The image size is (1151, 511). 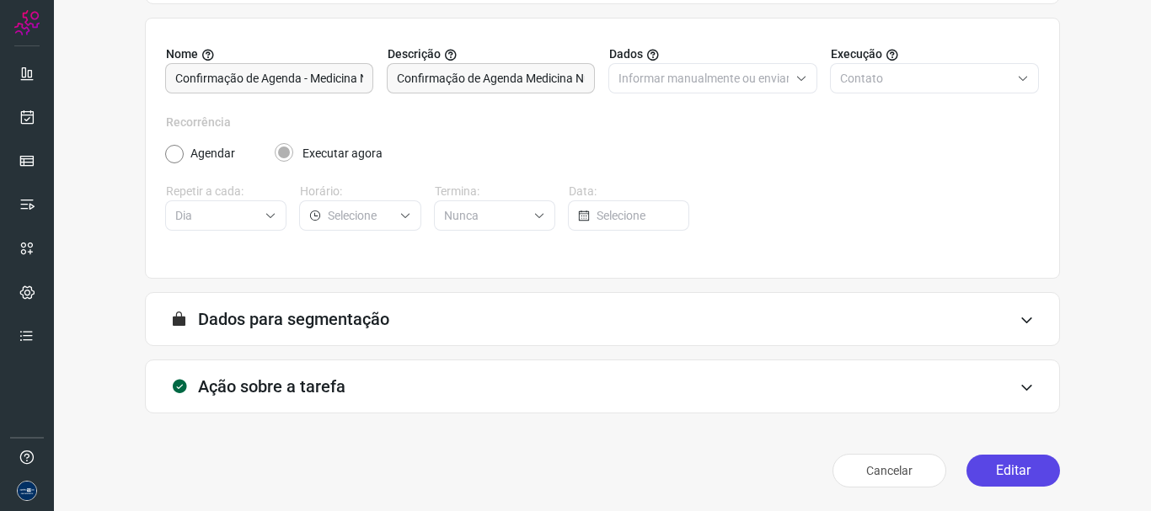 I want to click on span: Descrição, so click(x=414, y=54).